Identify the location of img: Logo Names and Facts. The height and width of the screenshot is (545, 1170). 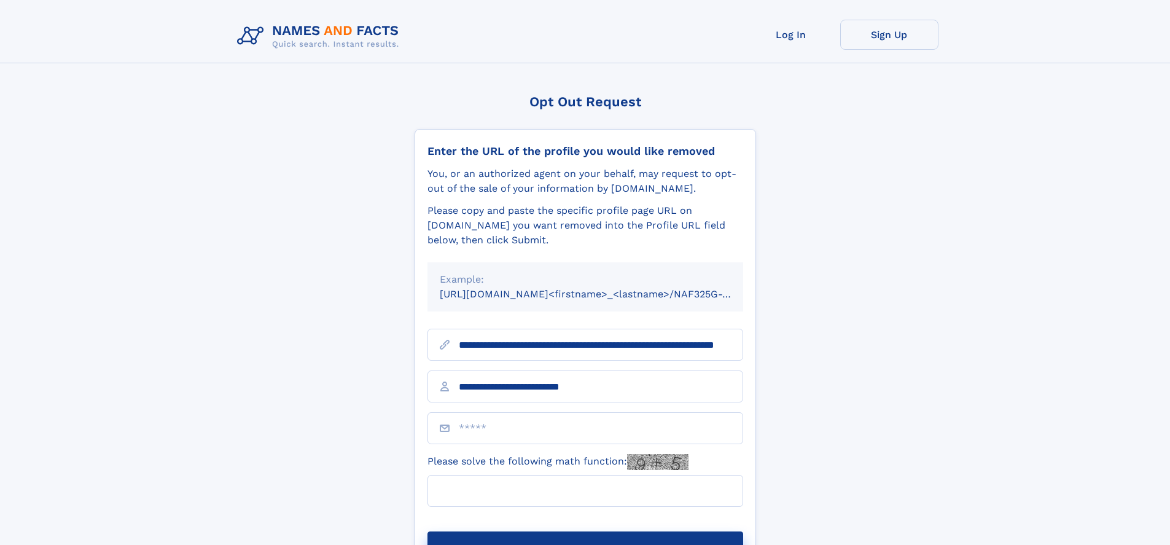
(321, 36).